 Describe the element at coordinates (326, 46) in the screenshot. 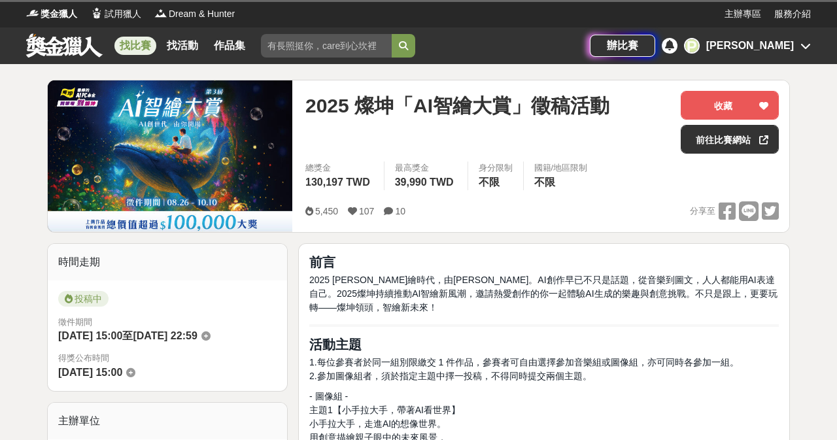

I see `input: 有長照挺你，care到心坎裡！青春出手，拍出照顧 影音徵件活動` at that location.